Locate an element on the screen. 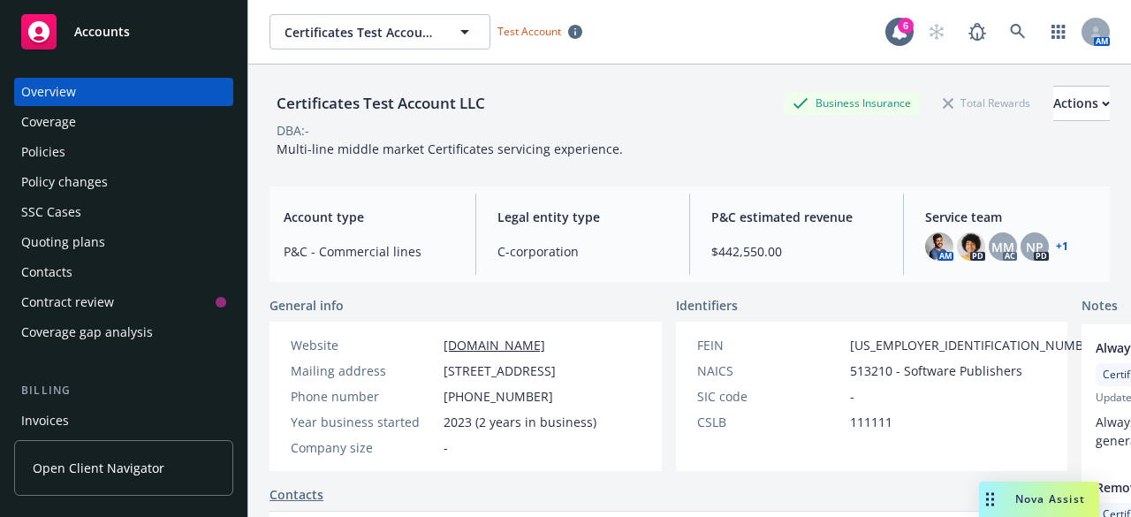 The height and width of the screenshot is (517, 1131). button: Certificates Test Account LLC is located at coordinates (380, 32).